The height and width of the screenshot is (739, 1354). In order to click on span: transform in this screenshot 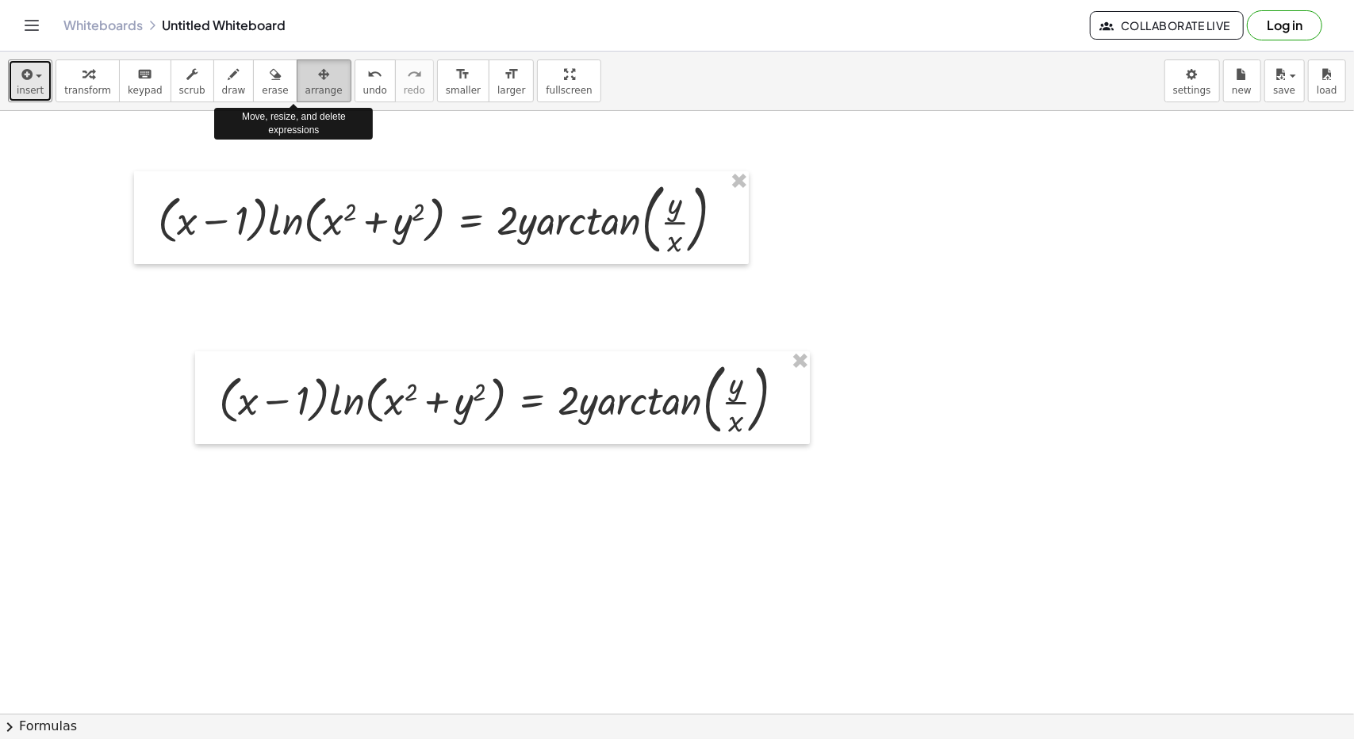, I will do `click(87, 90)`.